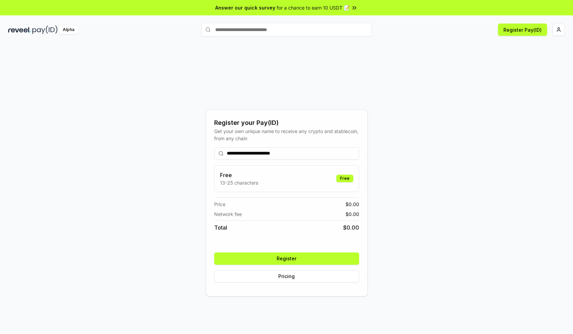  What do you see at coordinates (19, 30) in the screenshot?
I see `img: reveel_dark` at bounding box center [19, 30].